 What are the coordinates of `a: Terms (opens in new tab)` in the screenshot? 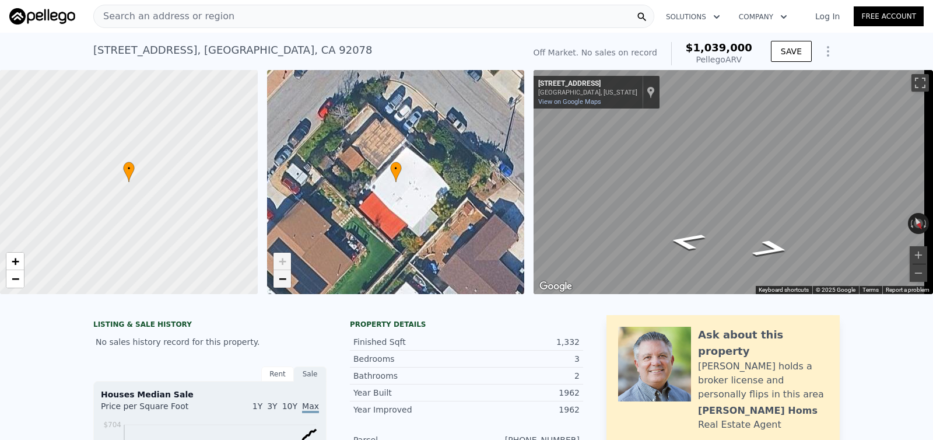 It's located at (870, 289).